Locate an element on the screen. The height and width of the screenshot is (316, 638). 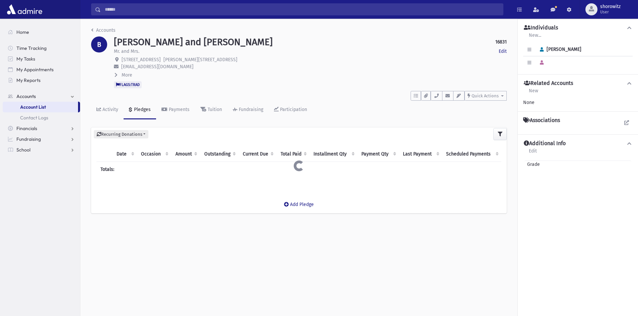
span: Grade is located at coordinates (532, 164).